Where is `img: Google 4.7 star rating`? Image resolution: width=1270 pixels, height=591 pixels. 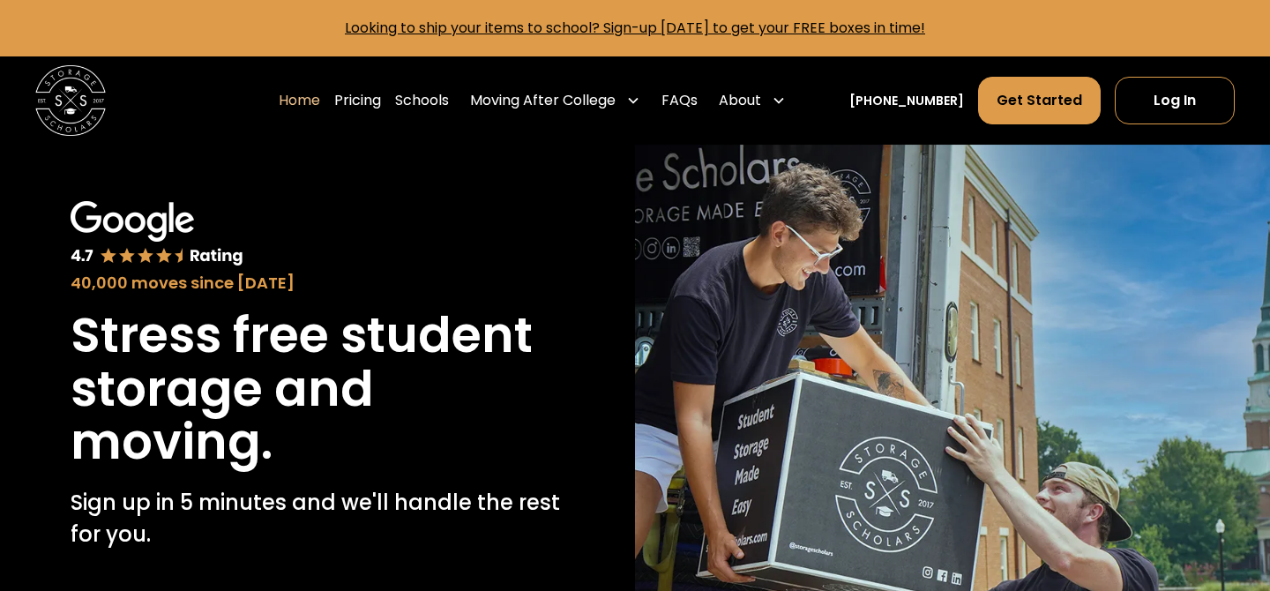
img: Google 4.7 star rating is located at coordinates (157, 234).